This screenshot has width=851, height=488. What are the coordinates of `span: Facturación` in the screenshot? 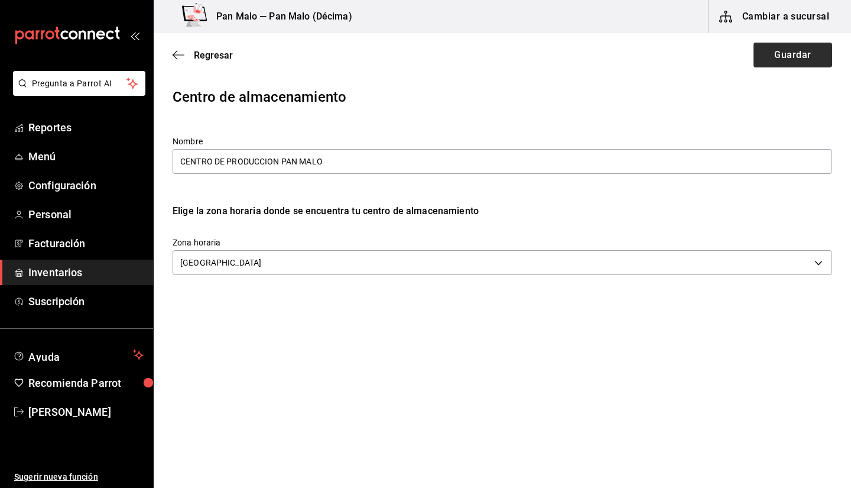 It's located at (86, 243).